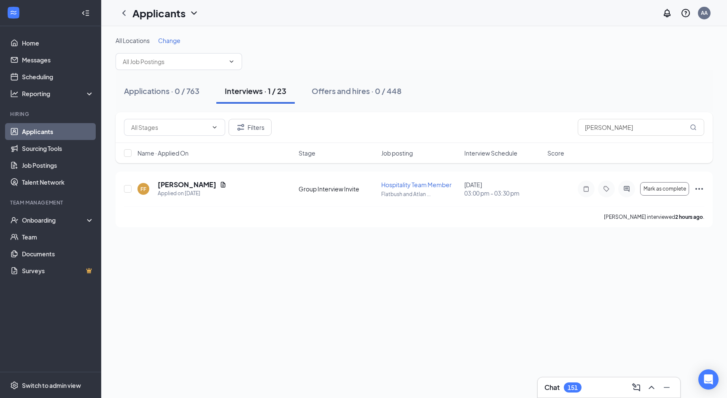 The height and width of the screenshot is (398, 727). I want to click on input: All Stages, so click(170, 127).